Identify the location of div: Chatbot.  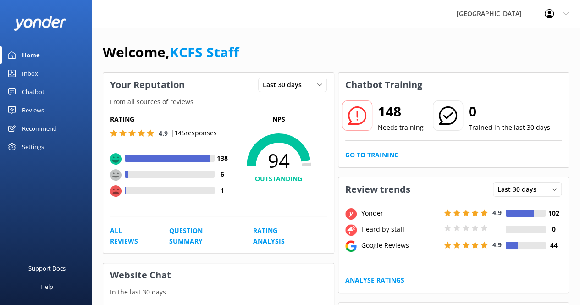
(33, 92).